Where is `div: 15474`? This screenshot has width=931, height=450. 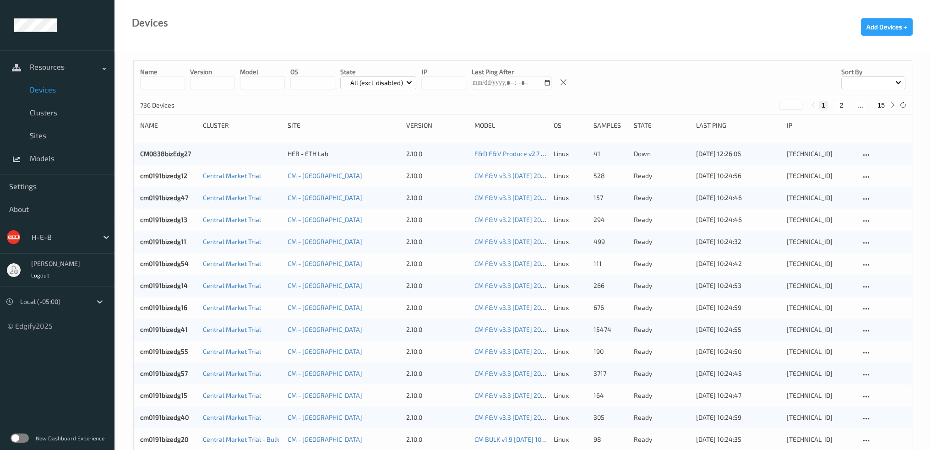 div: 15474 is located at coordinates (610, 330).